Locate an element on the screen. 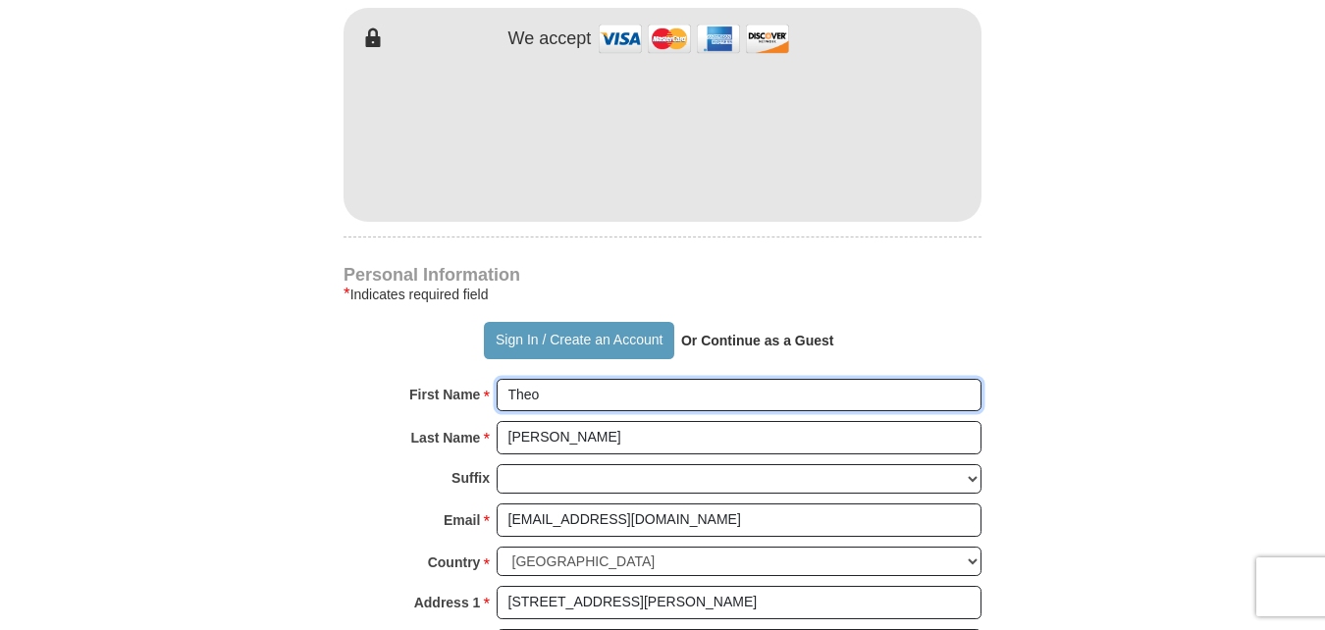 The height and width of the screenshot is (630, 1325). strong: Country is located at coordinates (455, 562).